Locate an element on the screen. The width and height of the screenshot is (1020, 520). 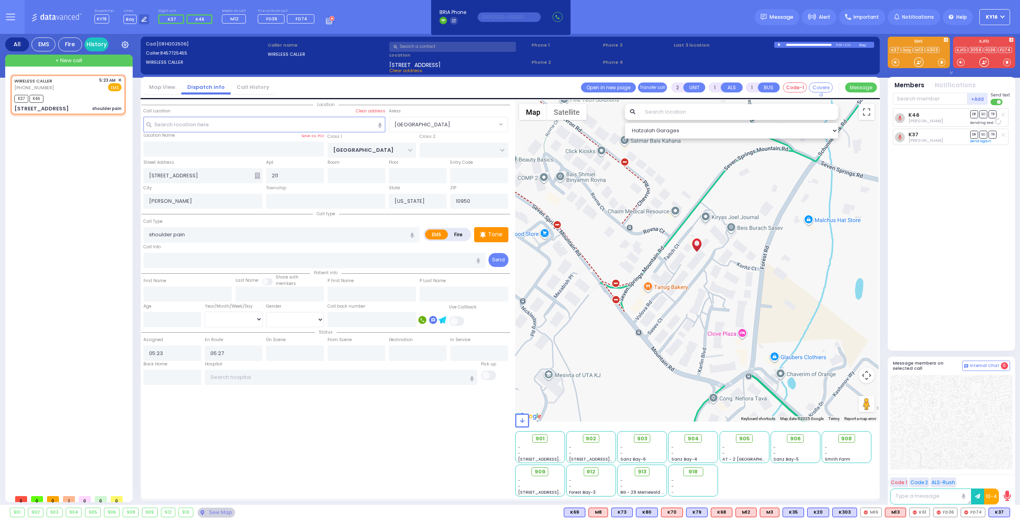
span: 918 is located at coordinates (693, 472).